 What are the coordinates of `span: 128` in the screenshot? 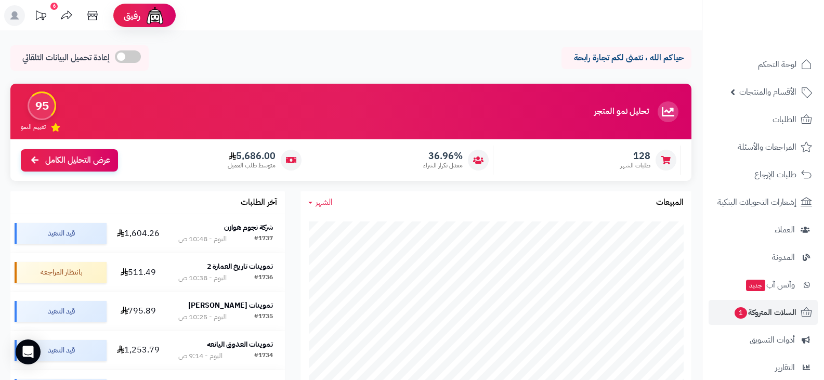 It's located at (635, 156).